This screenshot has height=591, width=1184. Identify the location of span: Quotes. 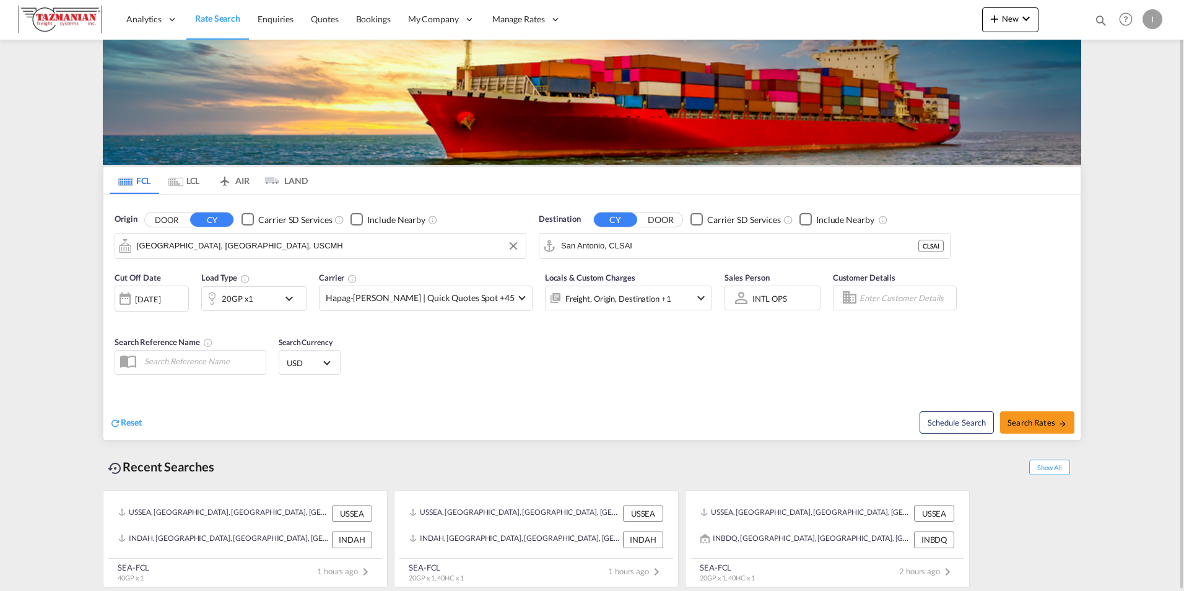
(325, 19).